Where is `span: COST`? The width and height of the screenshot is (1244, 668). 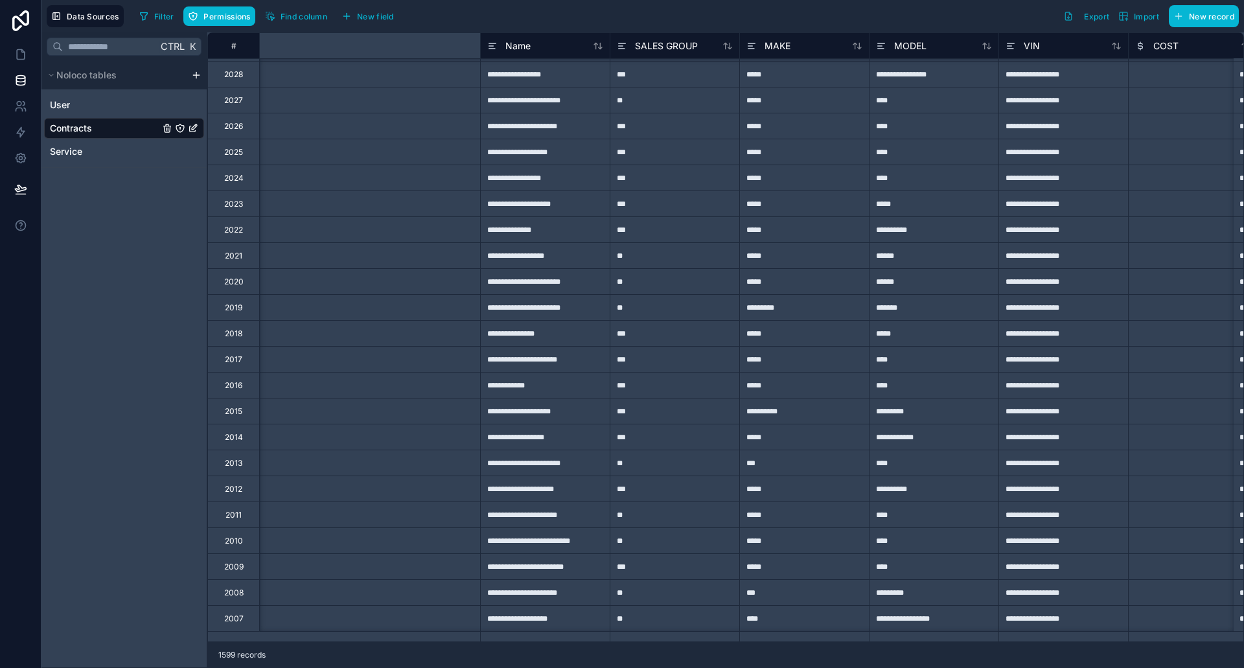
span: COST is located at coordinates (1166, 46).